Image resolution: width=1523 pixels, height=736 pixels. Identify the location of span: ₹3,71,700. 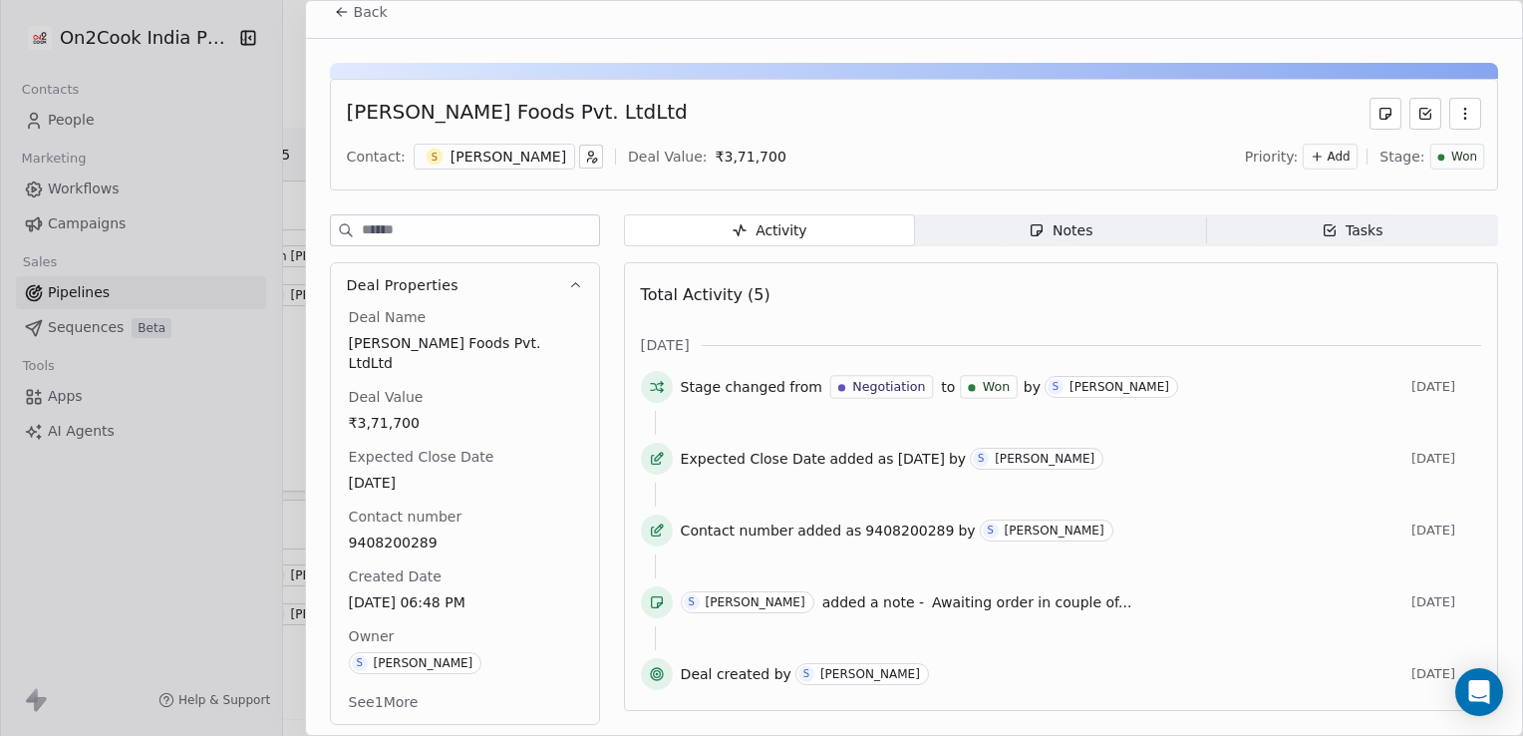
(465, 423).